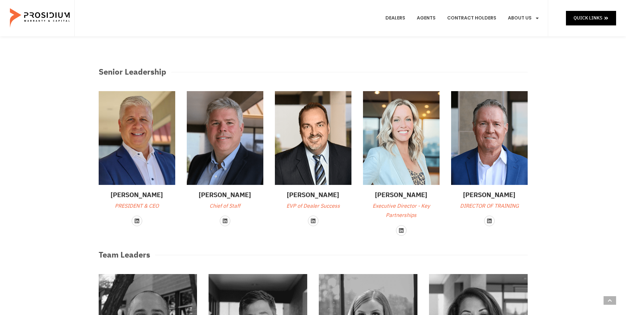  Describe the element at coordinates (462, 18) in the screenshot. I see `nav: Menu` at that location.